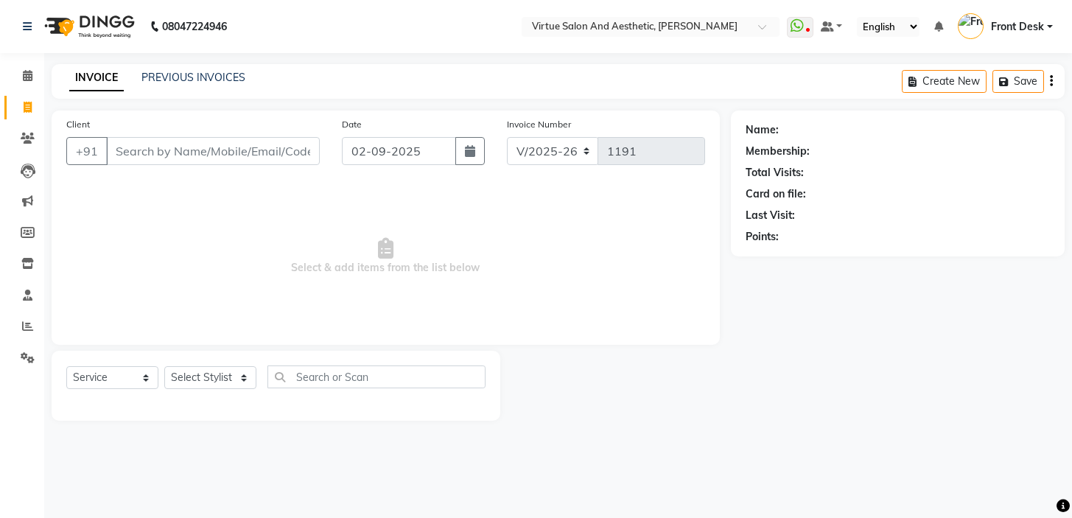 Image resolution: width=1072 pixels, height=518 pixels. Describe the element at coordinates (87, 151) in the screenshot. I see `button: +91` at that location.